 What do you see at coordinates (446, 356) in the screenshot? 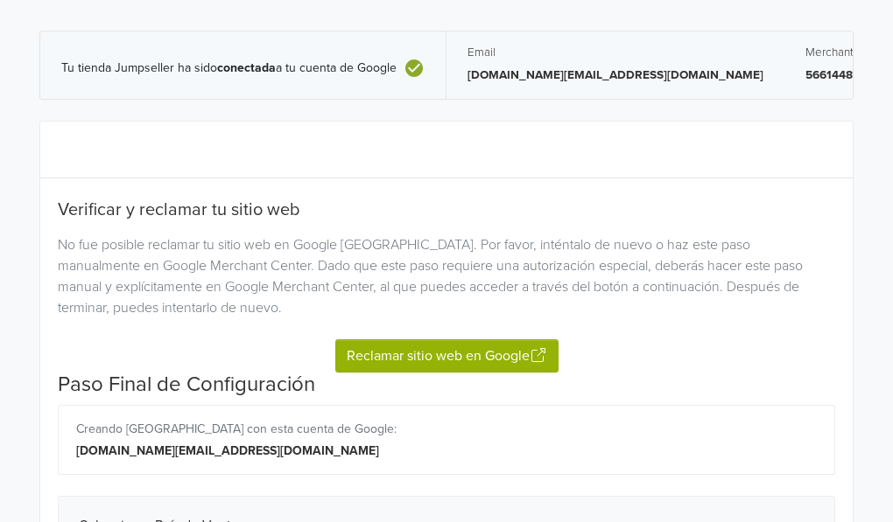
I see `button: Reclamar sitio web en Google` at bounding box center [446, 356].